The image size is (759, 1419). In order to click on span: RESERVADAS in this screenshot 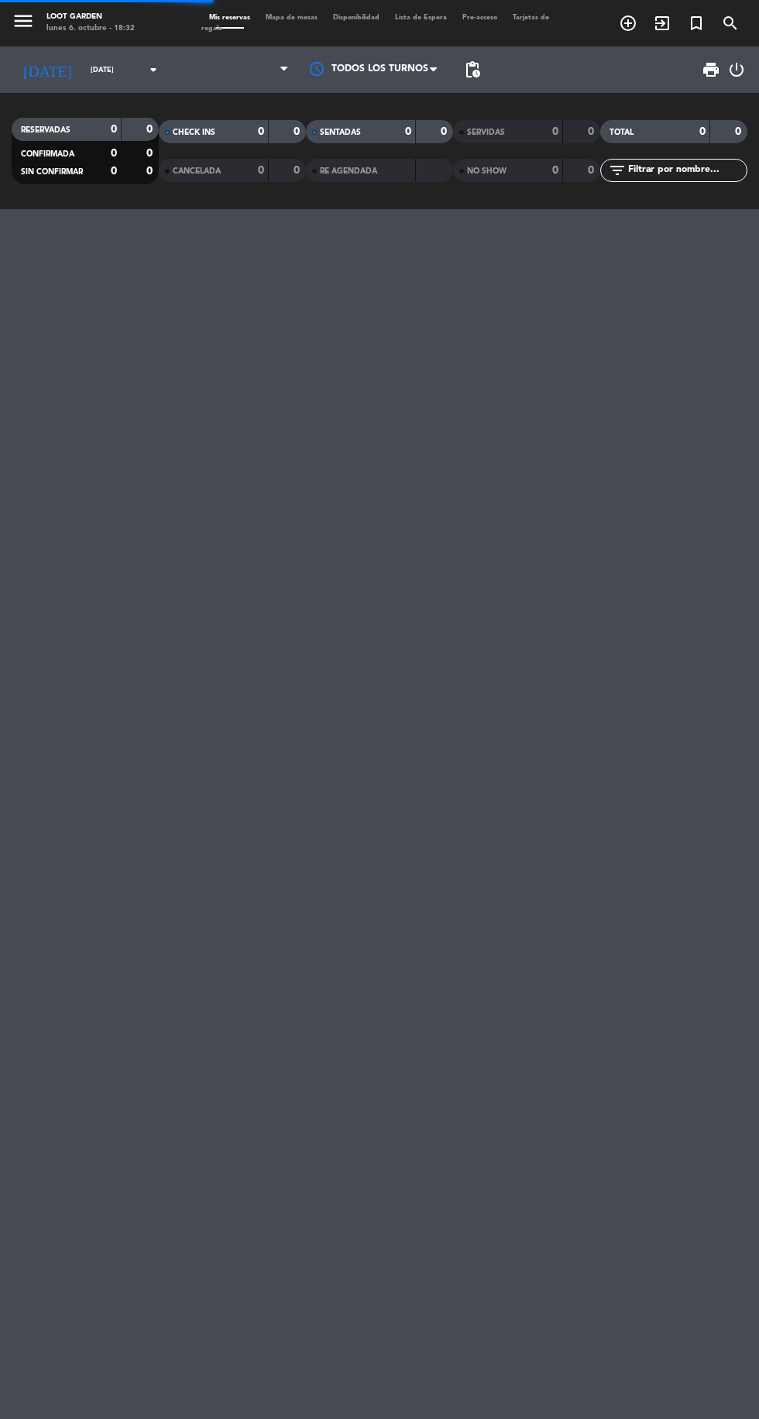, I will do `click(46, 130)`.